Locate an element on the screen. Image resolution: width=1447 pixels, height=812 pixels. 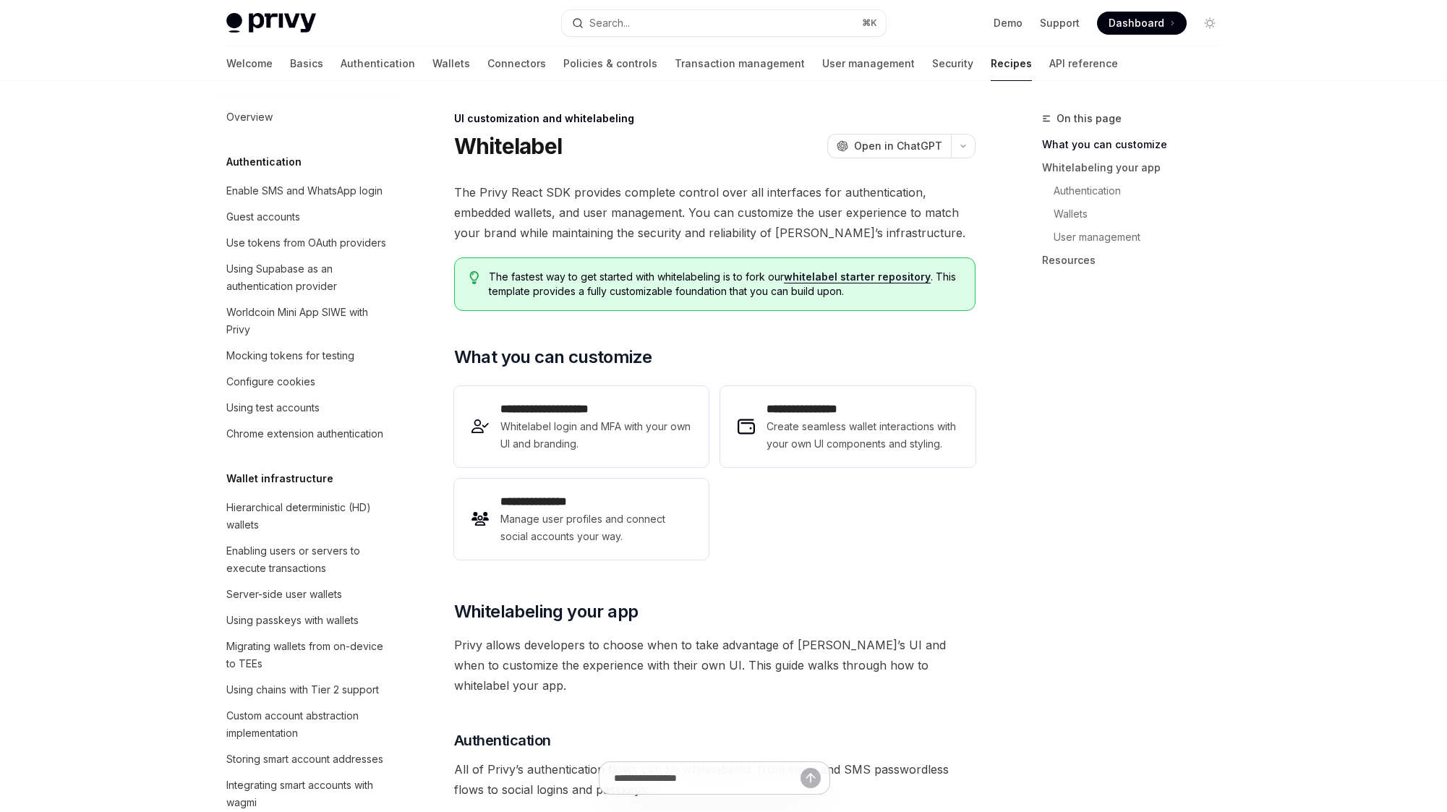
div: Search... is located at coordinates (610, 23).